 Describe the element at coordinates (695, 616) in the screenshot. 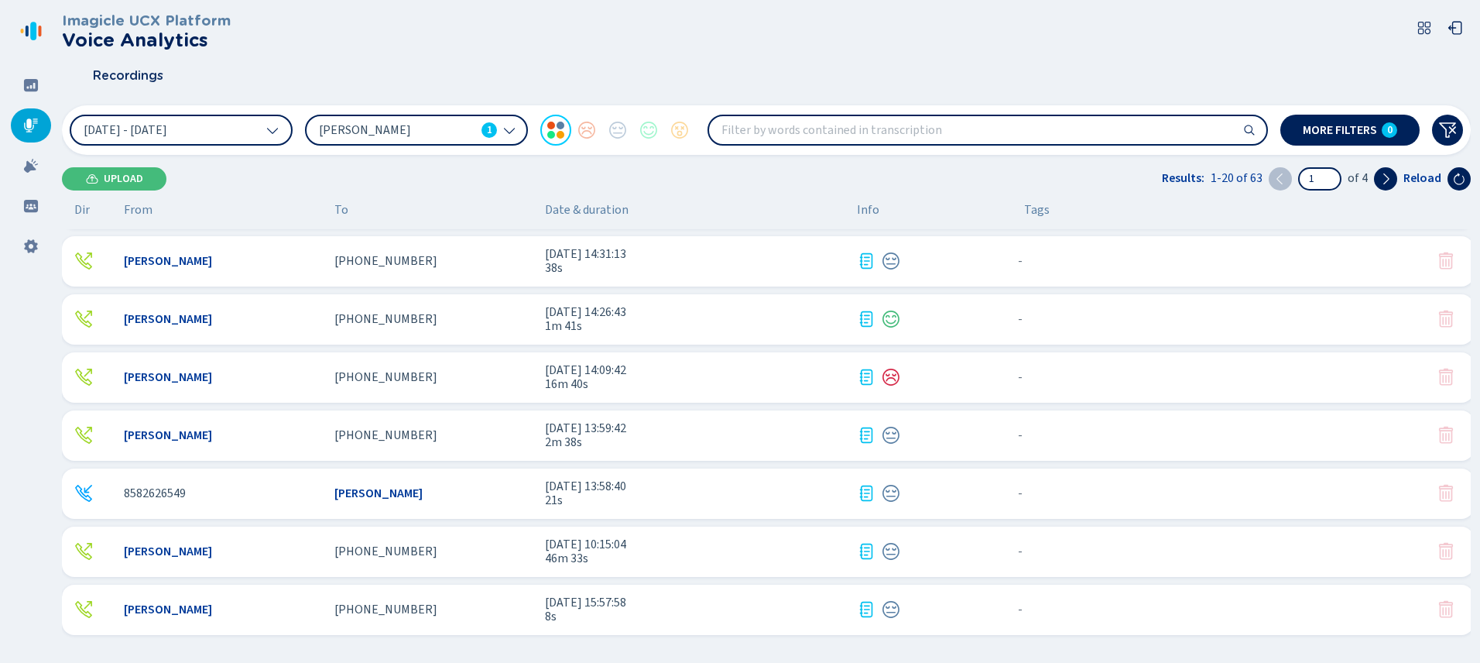

I see `span: 8s` at that location.